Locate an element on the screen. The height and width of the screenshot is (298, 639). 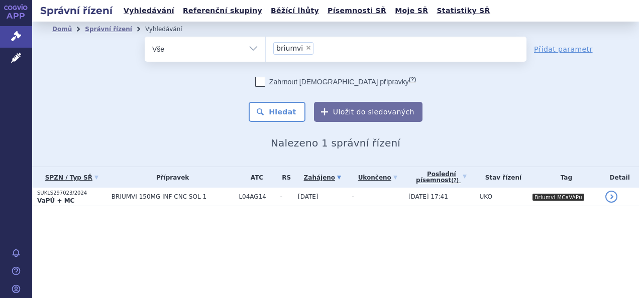
li: Vyhledávání is located at coordinates (170, 29).